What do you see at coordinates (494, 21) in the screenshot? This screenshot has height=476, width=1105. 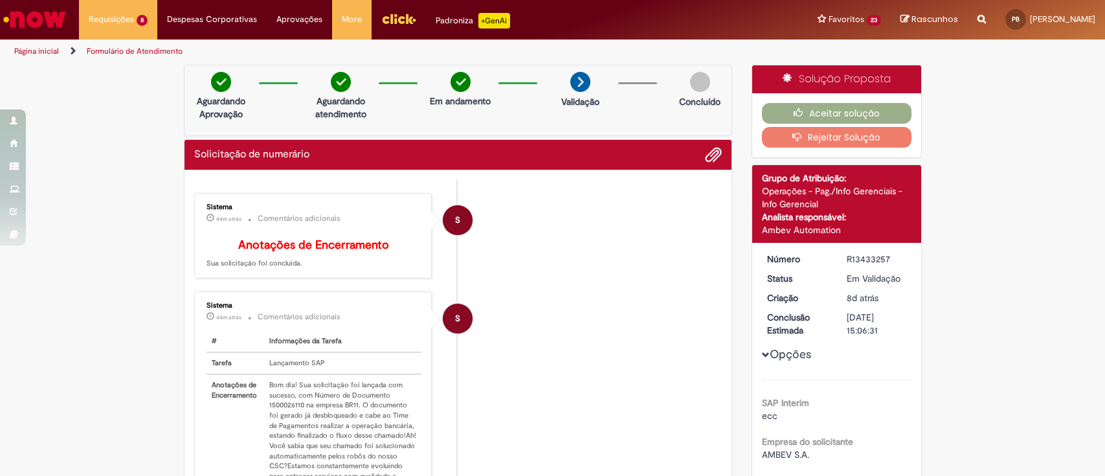 I see `p: +GenAi` at bounding box center [494, 21].